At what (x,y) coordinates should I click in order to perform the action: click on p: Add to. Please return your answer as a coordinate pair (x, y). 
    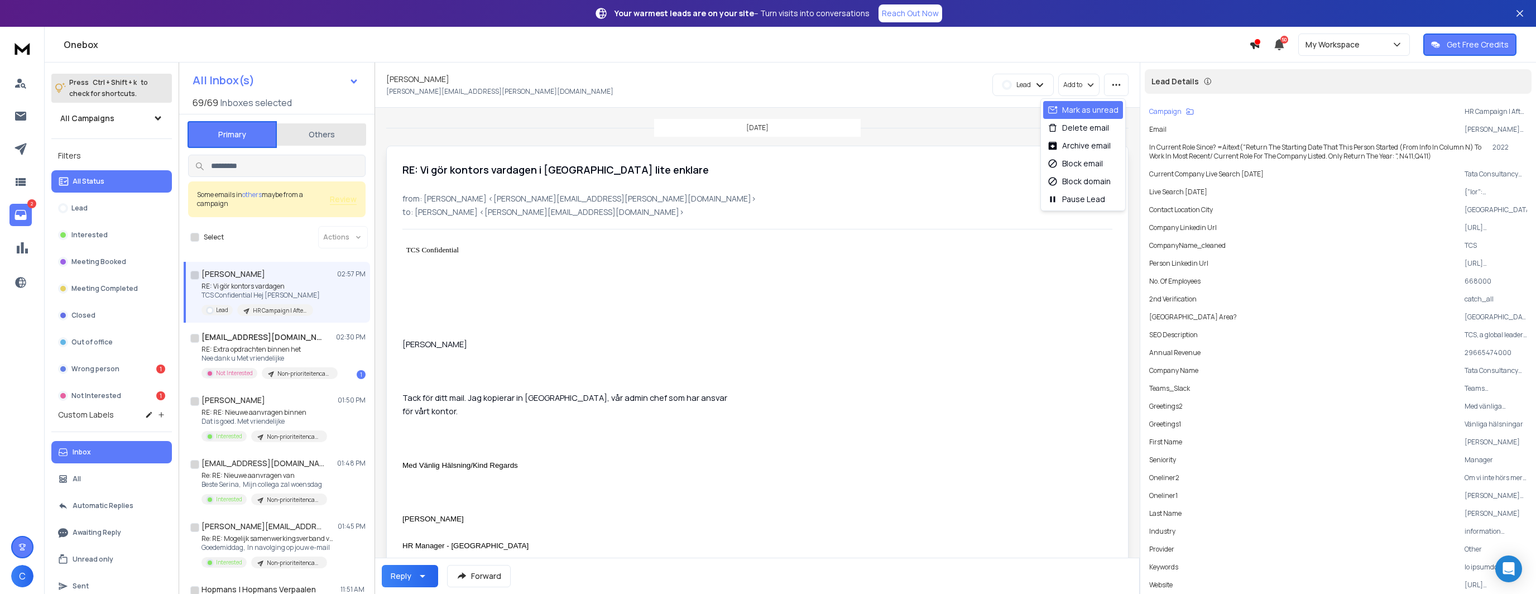
    Looking at the image, I should click on (1072, 85).